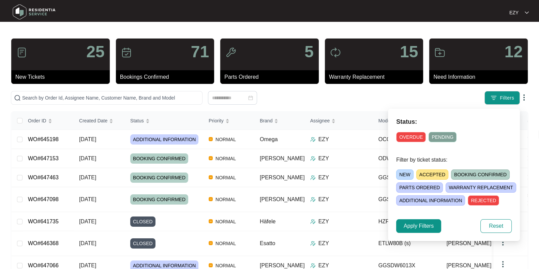  What do you see at coordinates (407, 159) in the screenshot?
I see `td: ODWF6014X` at bounding box center [407, 159].